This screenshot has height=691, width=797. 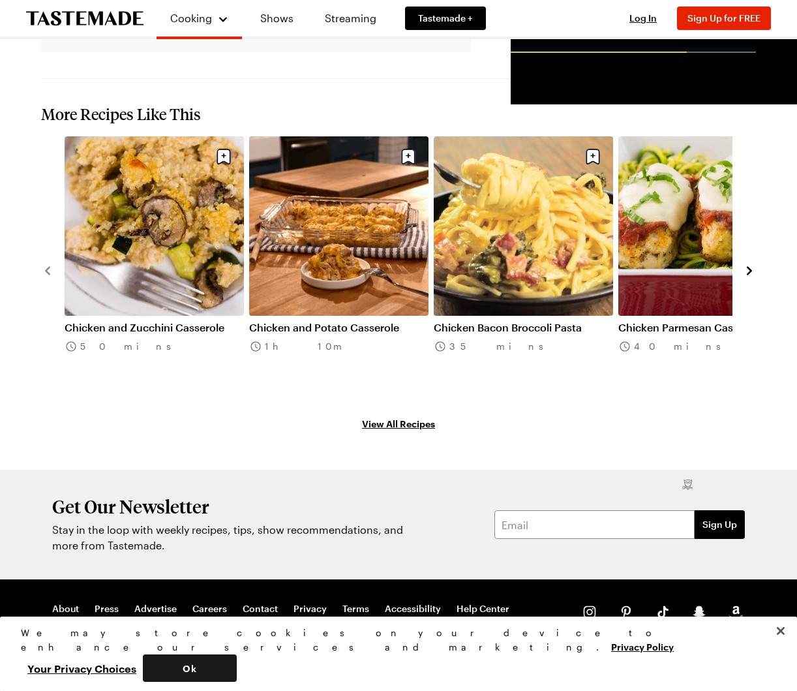 I want to click on a: Terms, so click(x=355, y=608).